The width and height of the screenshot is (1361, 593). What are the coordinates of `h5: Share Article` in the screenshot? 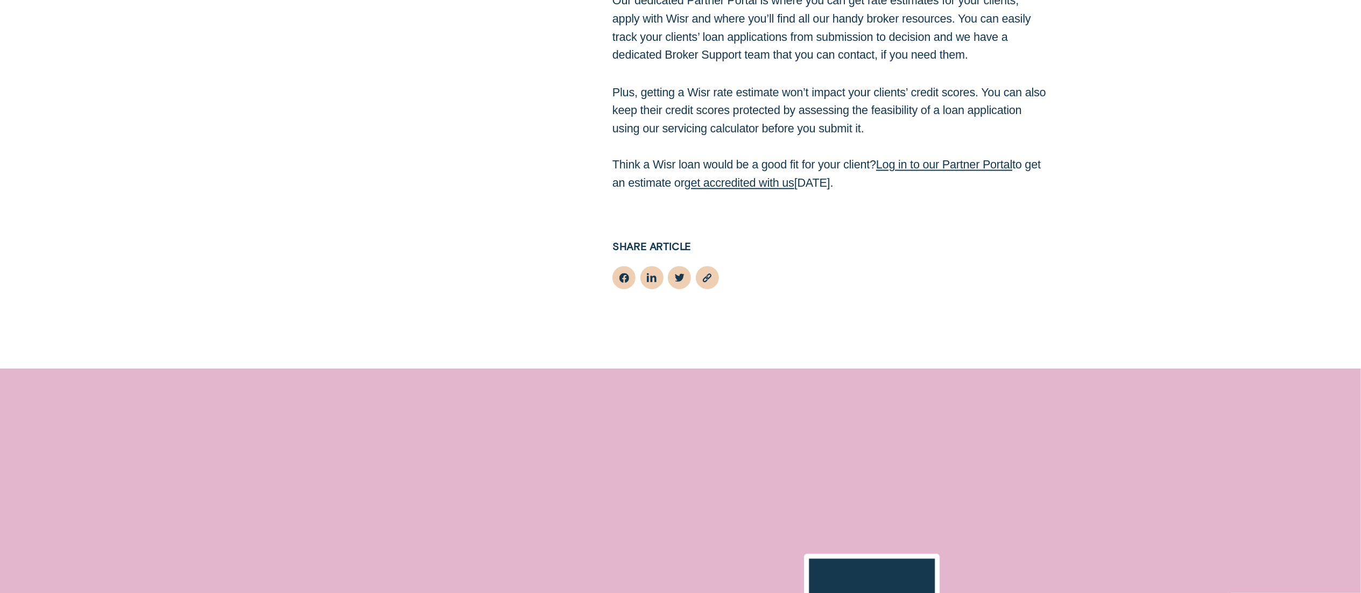 It's located at (830, 252).